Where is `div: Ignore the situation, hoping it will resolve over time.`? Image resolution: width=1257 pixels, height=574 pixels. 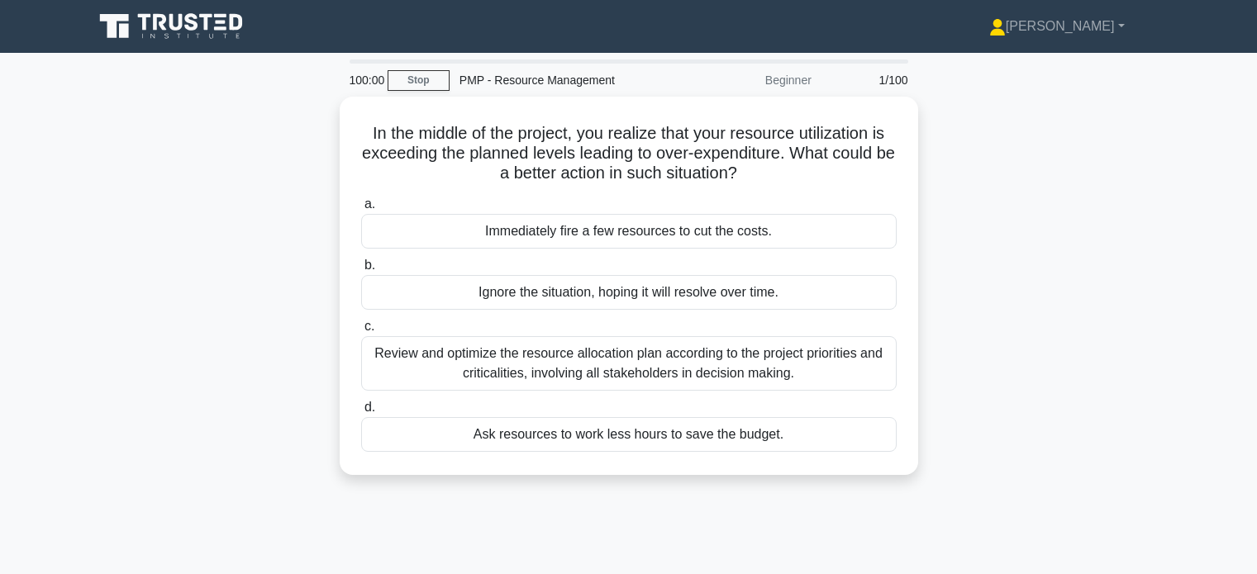 div: Ignore the situation, hoping it will resolve over time. is located at coordinates (629, 293).